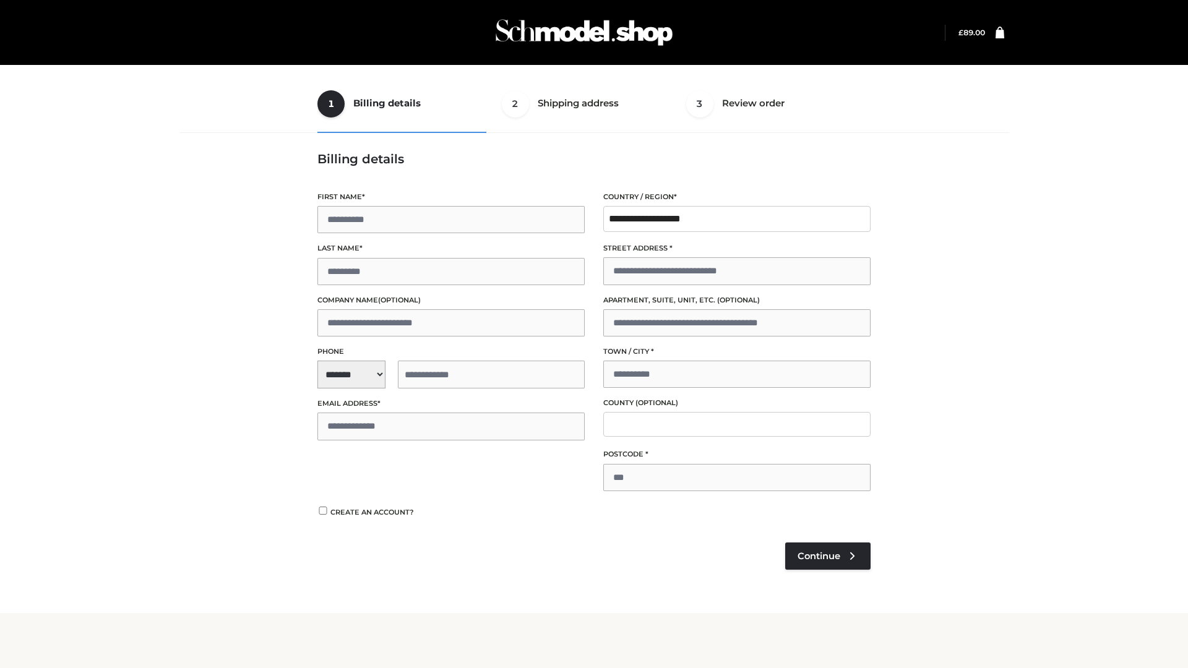 The image size is (1188, 668). Describe the element at coordinates (584, 32) in the screenshot. I see `img: Schmodel Admin 964` at that location.